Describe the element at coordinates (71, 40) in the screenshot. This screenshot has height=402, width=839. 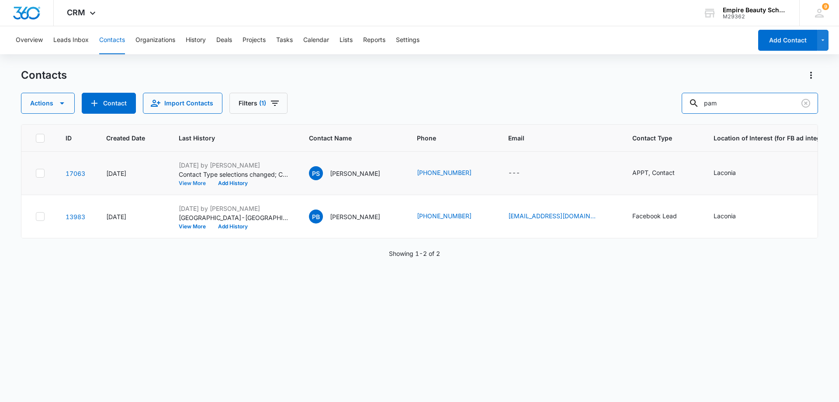
I see `button: Leads Inbox` at that location.